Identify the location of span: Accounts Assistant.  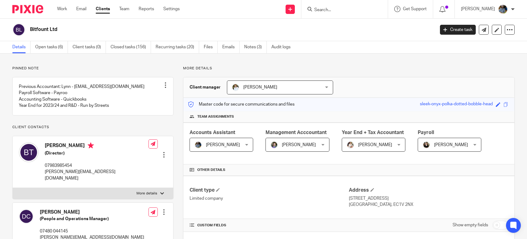
(213, 132).